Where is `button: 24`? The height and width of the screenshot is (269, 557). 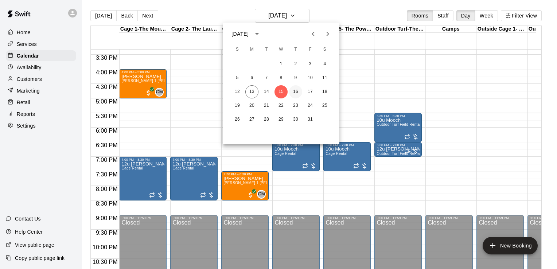 button: 24 is located at coordinates (310, 106).